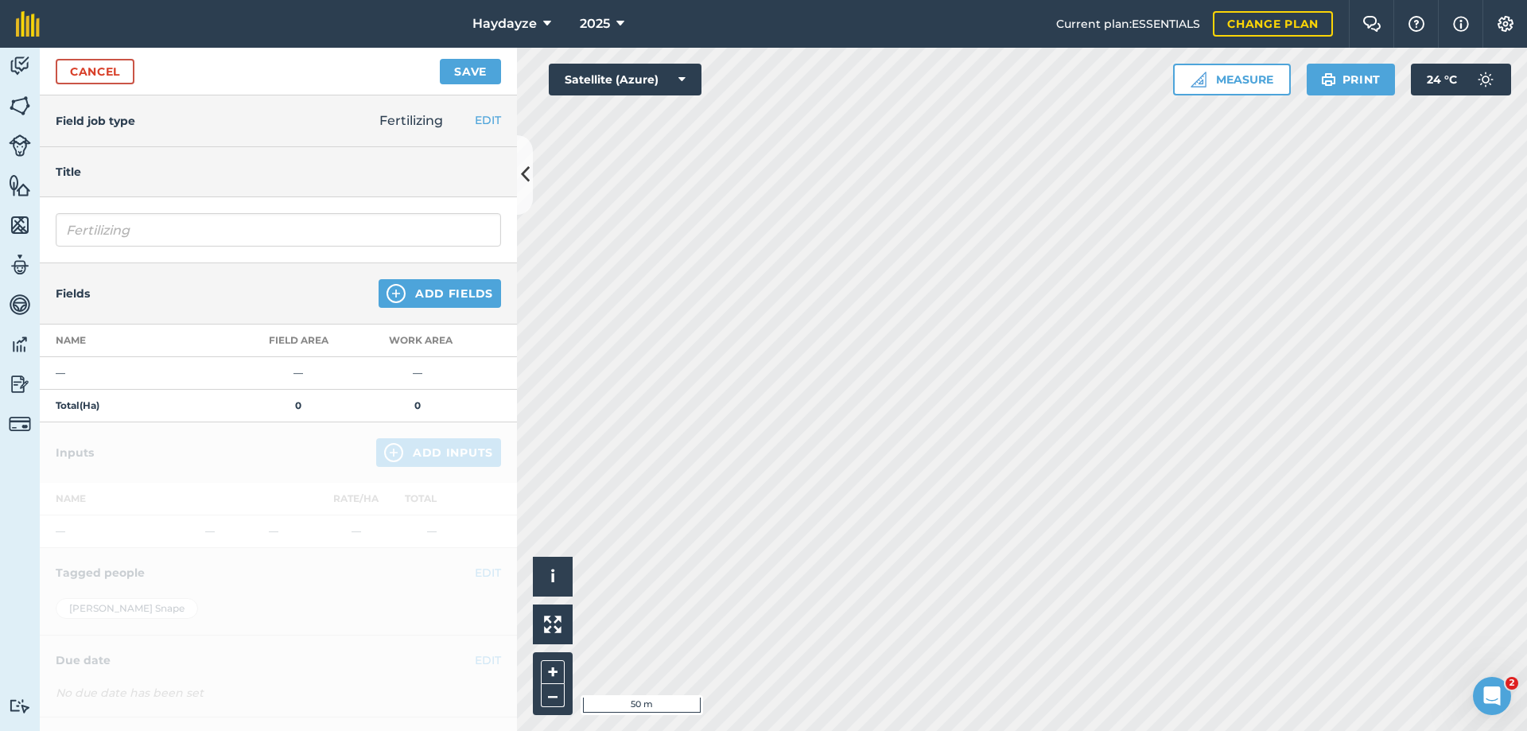 The width and height of the screenshot is (1527, 731). Describe the element at coordinates (28, 24) in the screenshot. I see `img: fieldmargin Logo` at that location.